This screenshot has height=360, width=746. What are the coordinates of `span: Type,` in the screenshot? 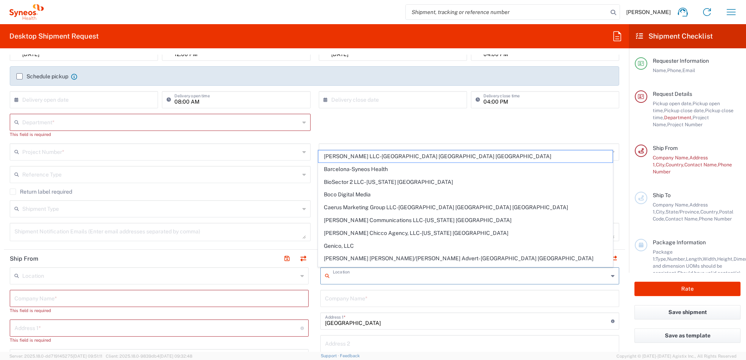 It's located at (661, 259).